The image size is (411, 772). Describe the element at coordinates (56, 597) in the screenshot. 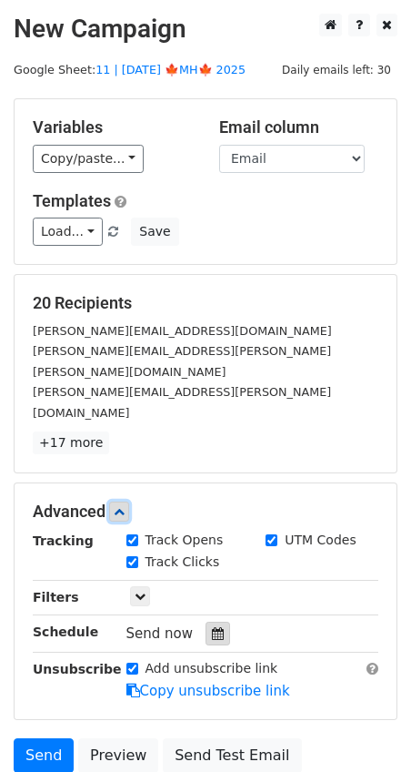

I see `strong: Filters` at that location.